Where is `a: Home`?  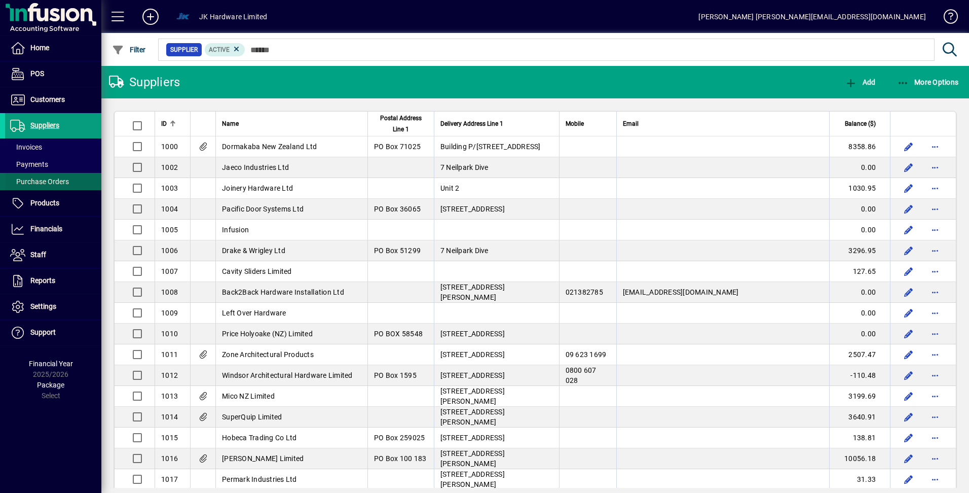
a: Home is located at coordinates (53, 48).